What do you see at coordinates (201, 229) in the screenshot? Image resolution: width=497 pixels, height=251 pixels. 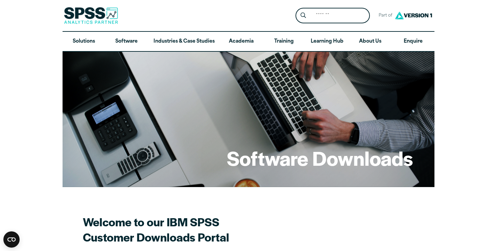 I see `h2: Welcome to our IBM SPSS Customer Downloads Portal` at bounding box center [201, 229].